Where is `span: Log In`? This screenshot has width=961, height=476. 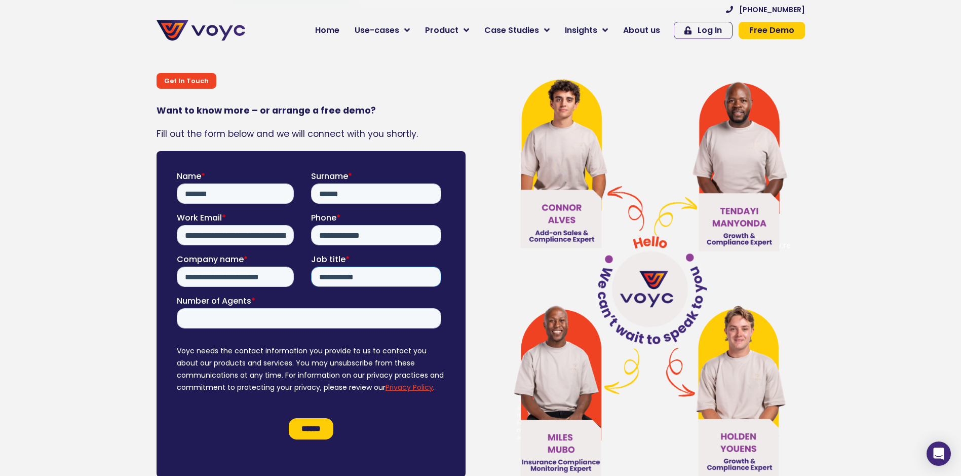
span: Log In is located at coordinates (710, 30).